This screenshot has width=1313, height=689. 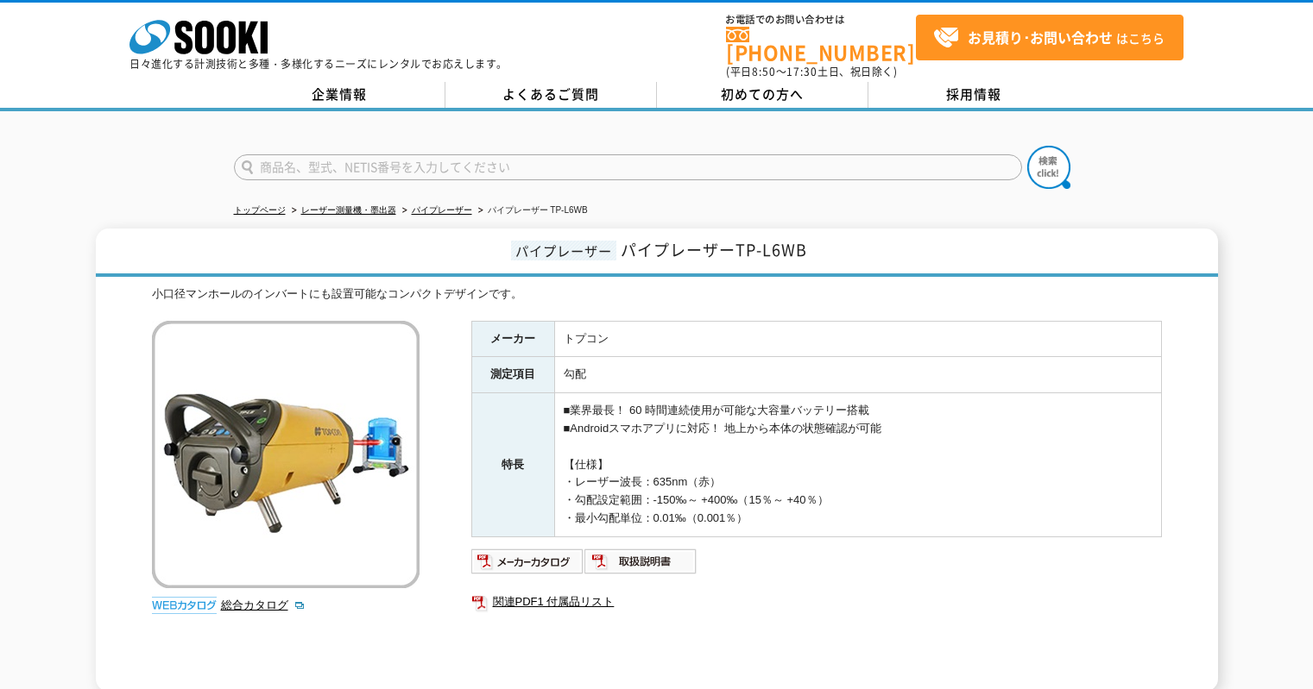 I want to click on a: よくあるご質問, so click(x=551, y=95).